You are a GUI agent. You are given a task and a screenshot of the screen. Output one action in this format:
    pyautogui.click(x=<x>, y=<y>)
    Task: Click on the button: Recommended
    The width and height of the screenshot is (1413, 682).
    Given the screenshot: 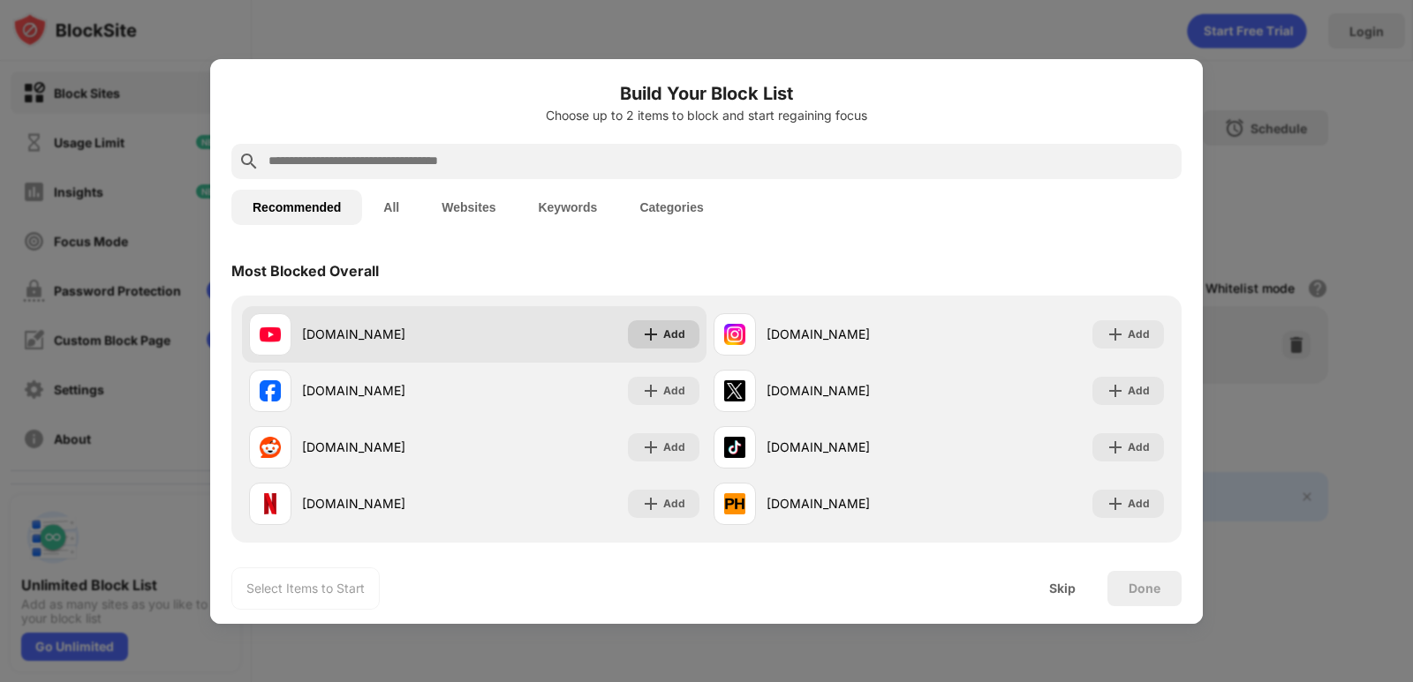 What is the action you would take?
    pyautogui.click(x=297, y=207)
    